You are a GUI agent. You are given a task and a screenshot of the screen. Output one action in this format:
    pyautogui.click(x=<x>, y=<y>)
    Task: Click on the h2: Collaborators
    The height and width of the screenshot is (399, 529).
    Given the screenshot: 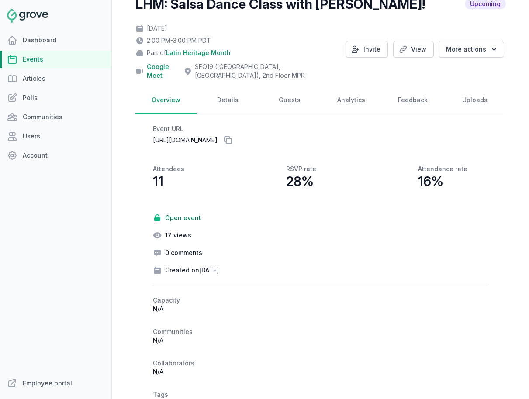 What is the action you would take?
    pyautogui.click(x=320, y=363)
    